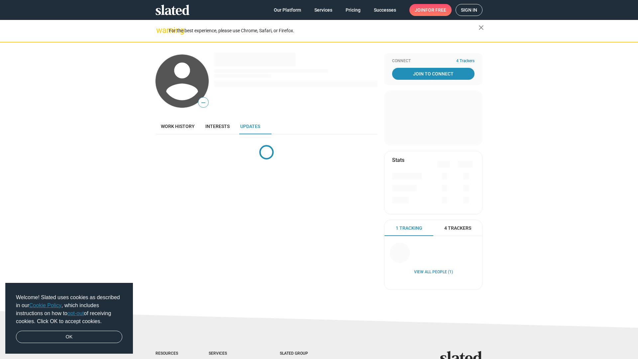  Describe the element at coordinates (288, 10) in the screenshot. I see `a: Our Platform` at that location.